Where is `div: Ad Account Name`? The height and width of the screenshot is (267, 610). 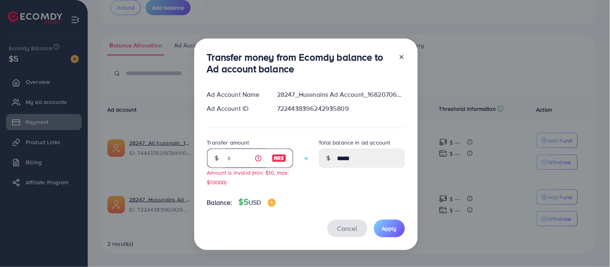 div: Ad Account Name is located at coordinates (236, 95).